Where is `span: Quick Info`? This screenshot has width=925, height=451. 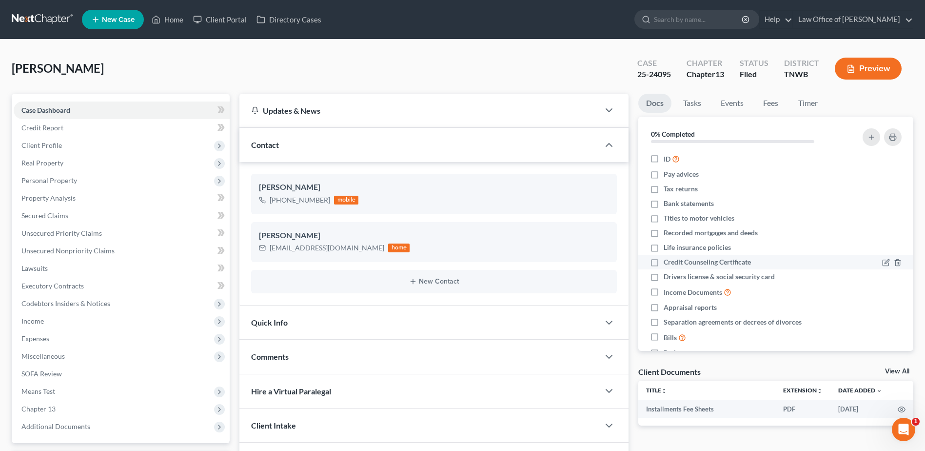 span: Quick Info is located at coordinates (269, 322).